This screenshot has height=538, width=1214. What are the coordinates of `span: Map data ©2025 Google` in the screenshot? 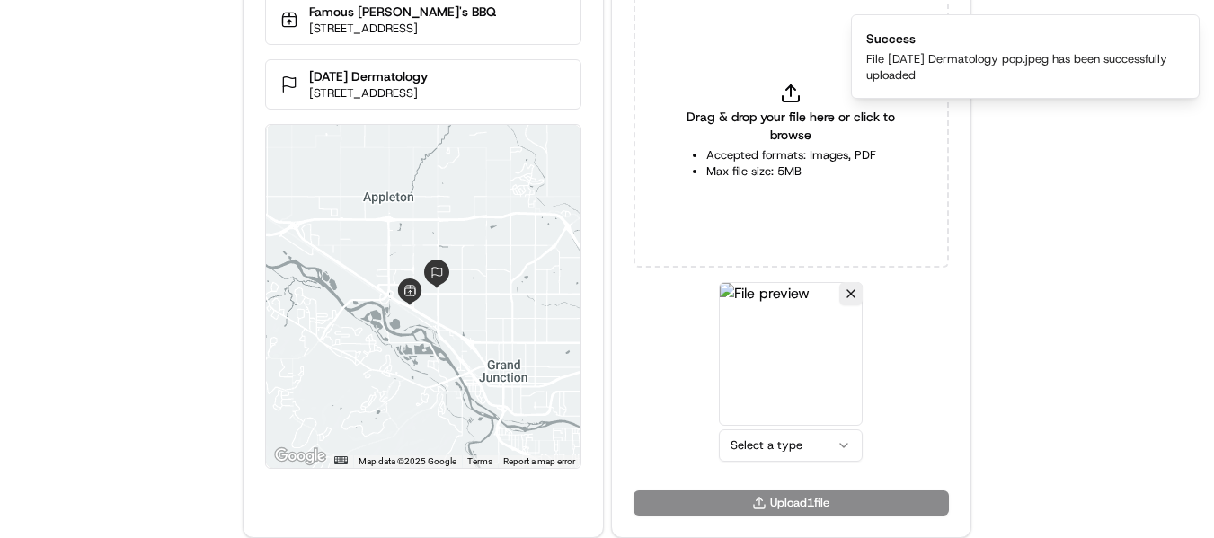 It's located at (407, 461).